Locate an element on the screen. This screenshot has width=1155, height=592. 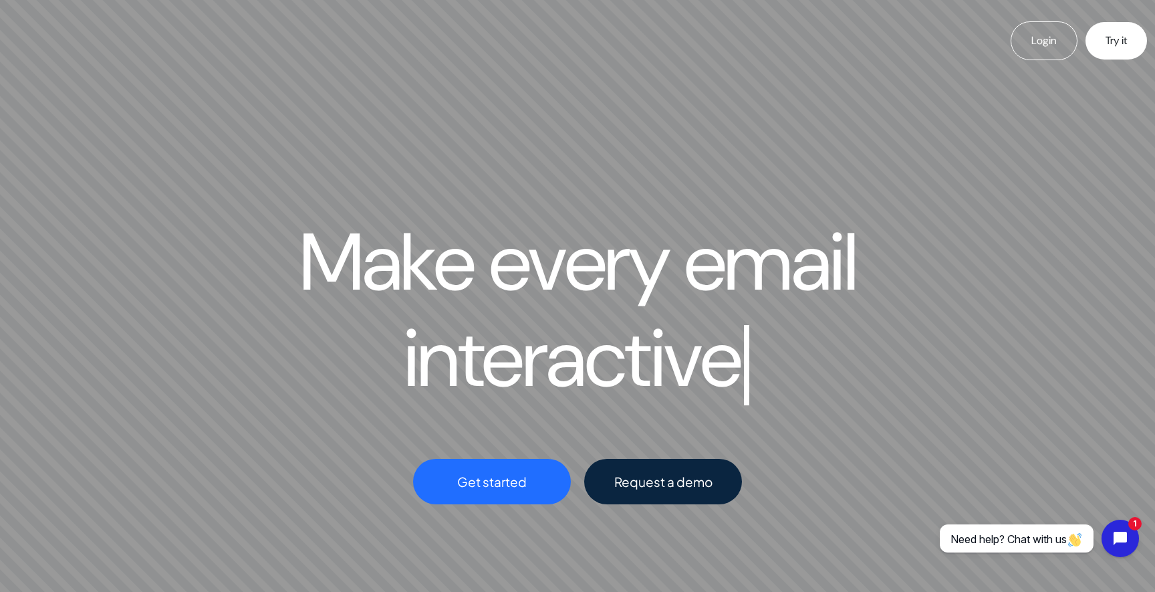
a: Try it is located at coordinates (1116, 41).